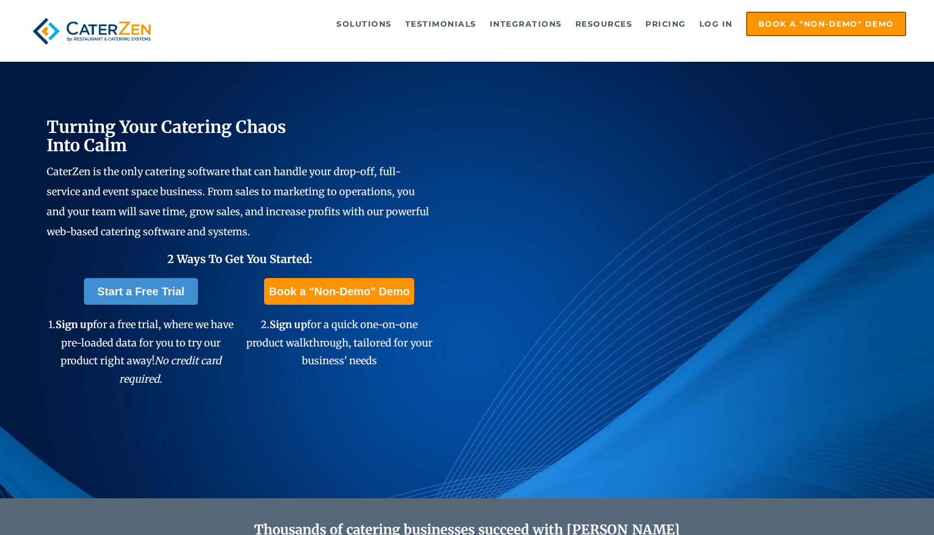 The image size is (934, 535). Describe the element at coordinates (238, 201) in the screenshot. I see `span: CaterZen is the only catering software that can handle your drop-off, full-service and event spac...` at that location.